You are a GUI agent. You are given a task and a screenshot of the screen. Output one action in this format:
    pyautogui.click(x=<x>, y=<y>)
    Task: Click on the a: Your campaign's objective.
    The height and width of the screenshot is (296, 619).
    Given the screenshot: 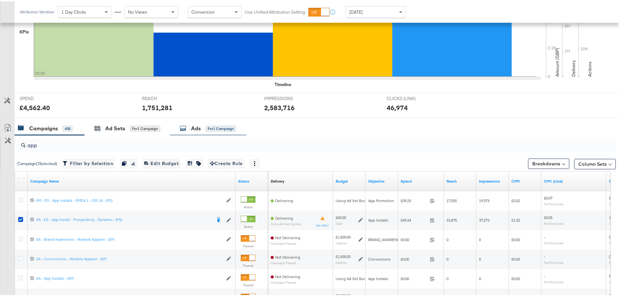 What is the action you would take?
    pyautogui.click(x=382, y=180)
    